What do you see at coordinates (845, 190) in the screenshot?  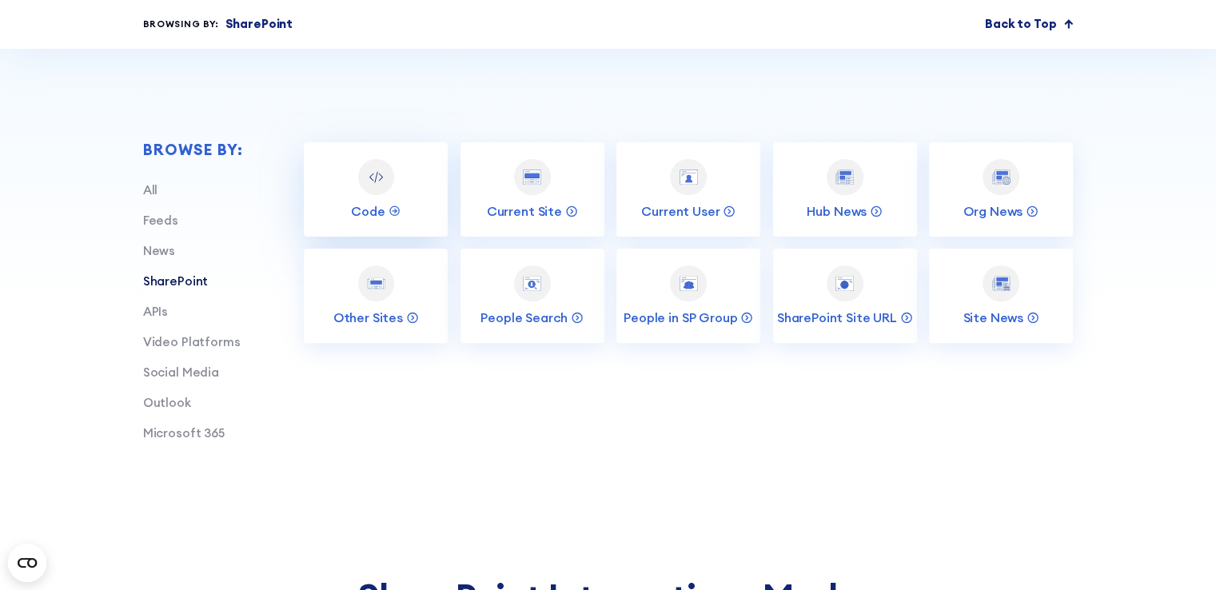 I see `a: Hub NewsHub News` at bounding box center [845, 190].